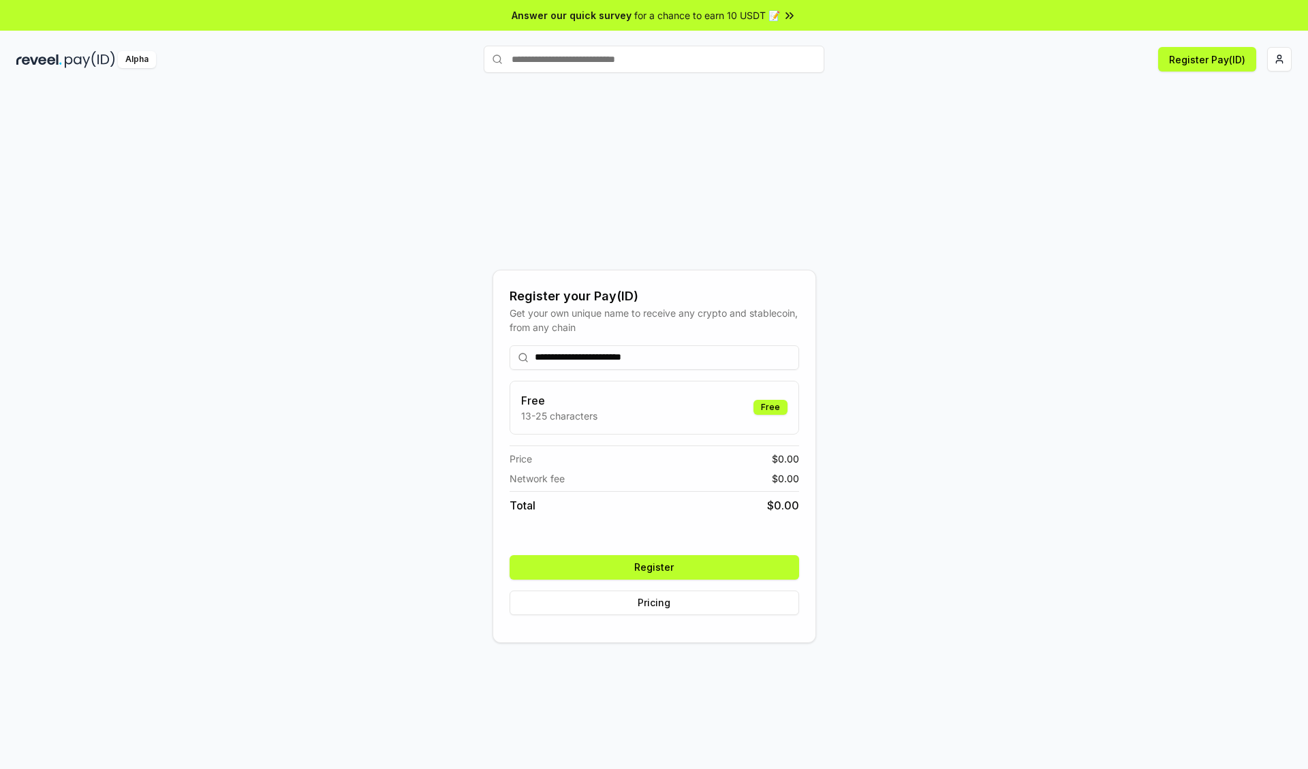  What do you see at coordinates (1207, 59) in the screenshot?
I see `button: Register Pay(ID)` at bounding box center [1207, 59].